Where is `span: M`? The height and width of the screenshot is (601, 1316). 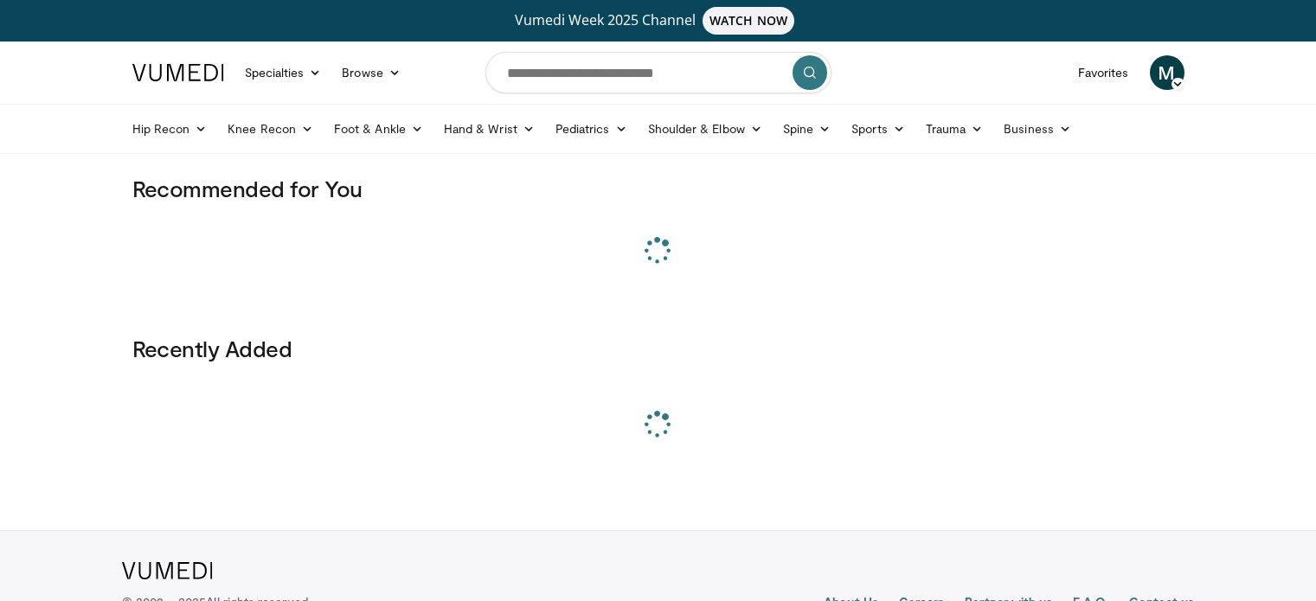
span: M is located at coordinates (1167, 73).